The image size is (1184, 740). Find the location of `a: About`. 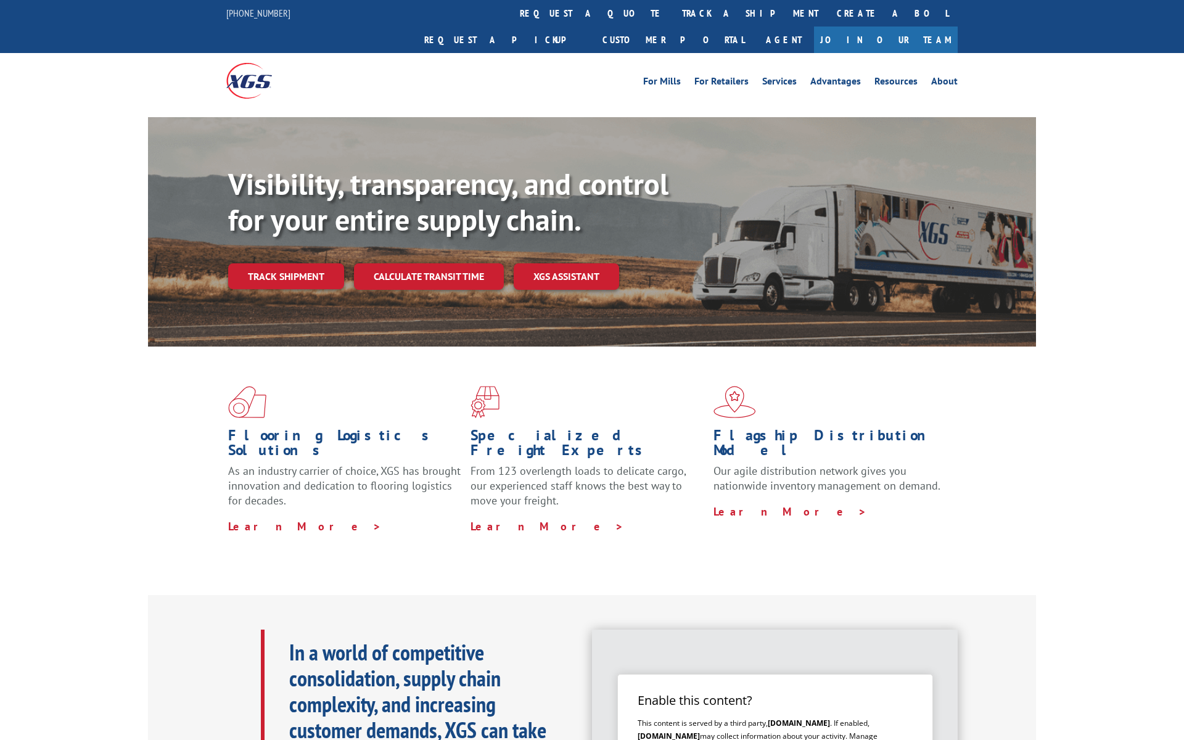

a: About is located at coordinates (944, 83).